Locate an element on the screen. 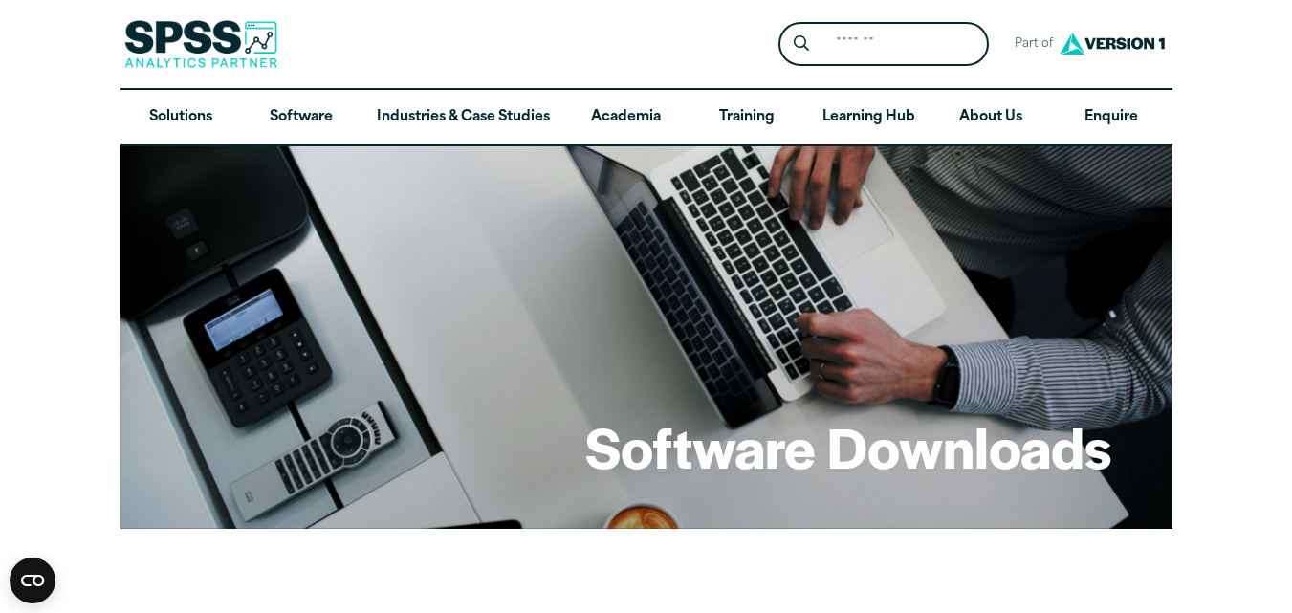 This screenshot has height=613, width=1292. form: Site Header Search Form is located at coordinates (884, 44).